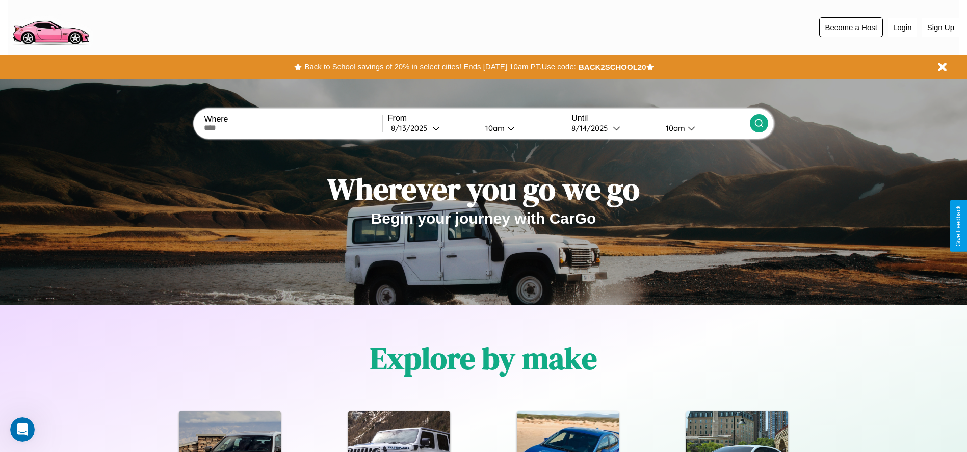 Image resolution: width=967 pixels, height=452 pixels. What do you see at coordinates (612, 67) in the screenshot?
I see `b: BACK2SCHOOL20` at bounding box center [612, 67].